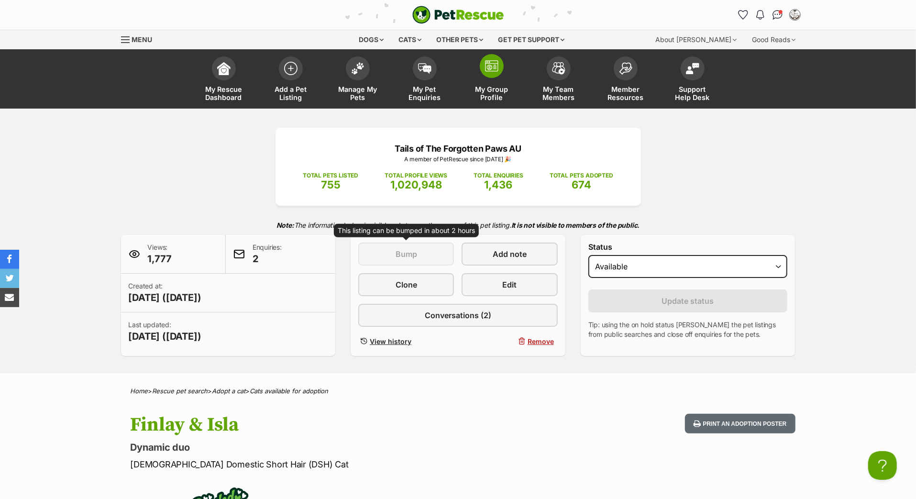  What do you see at coordinates (415, 175) in the screenshot?
I see `p: TOTAL PROFILE VIEWS` at bounding box center [415, 175].